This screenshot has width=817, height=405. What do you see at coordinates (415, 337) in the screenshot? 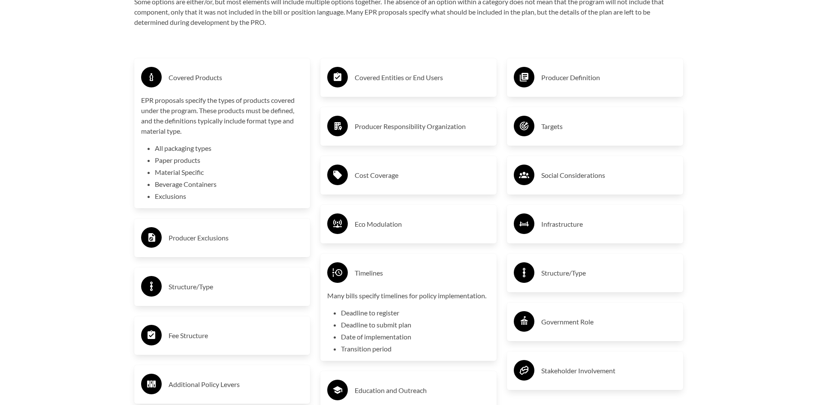
I see `li: Date of implementation` at bounding box center [415, 337].